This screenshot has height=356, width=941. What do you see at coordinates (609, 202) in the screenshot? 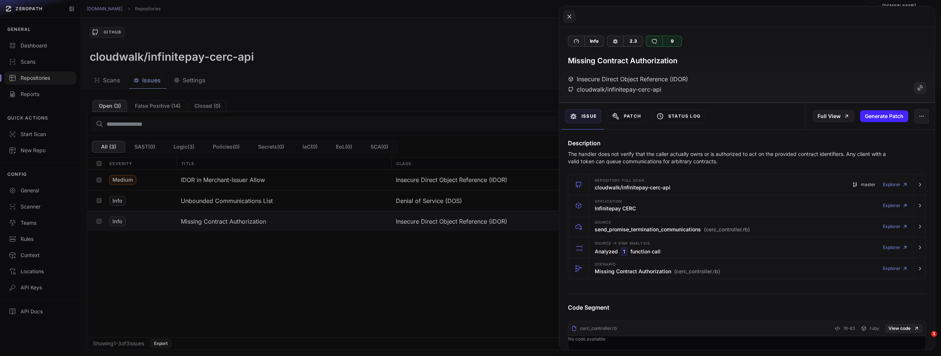
I see `span: Application` at bounding box center [609, 202].